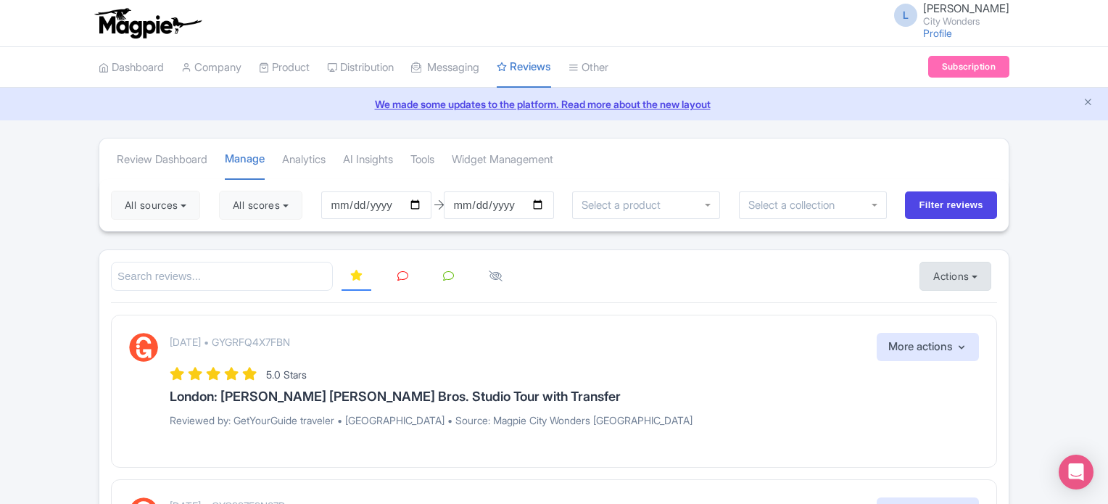 The width and height of the screenshot is (1108, 504). I want to click on a: Subscription, so click(969, 67).